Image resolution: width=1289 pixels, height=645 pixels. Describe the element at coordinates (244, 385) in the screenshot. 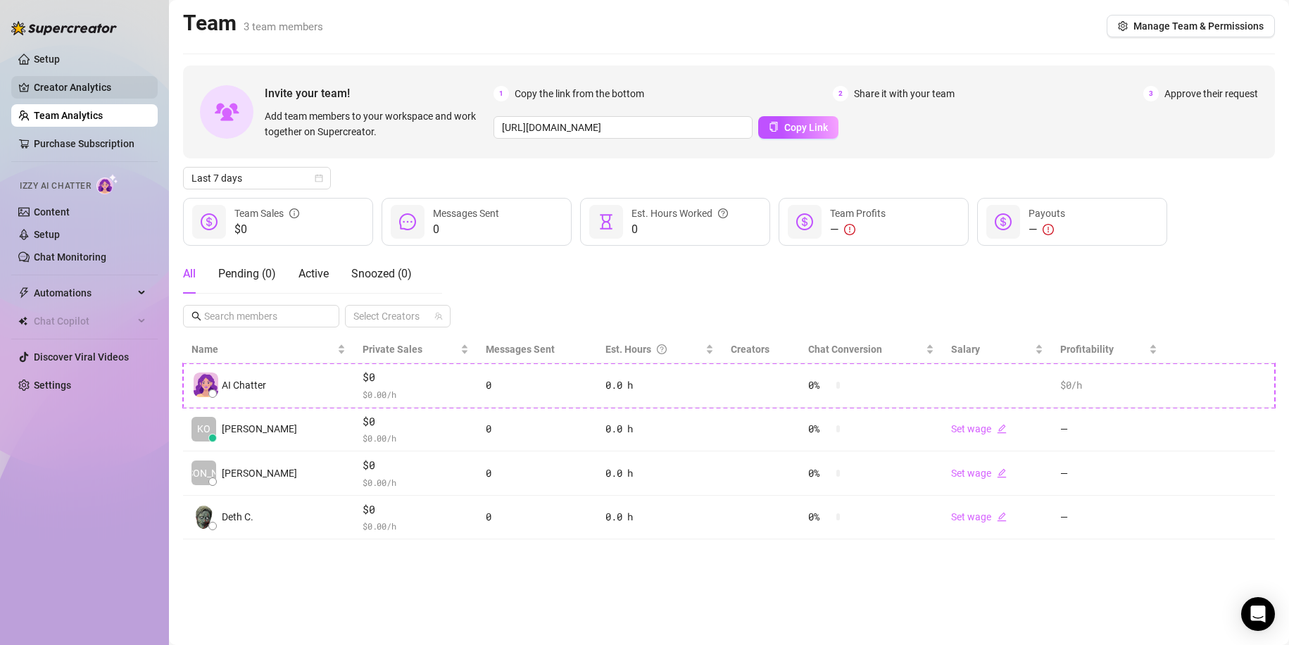

I see `span: AI Chatter` at that location.